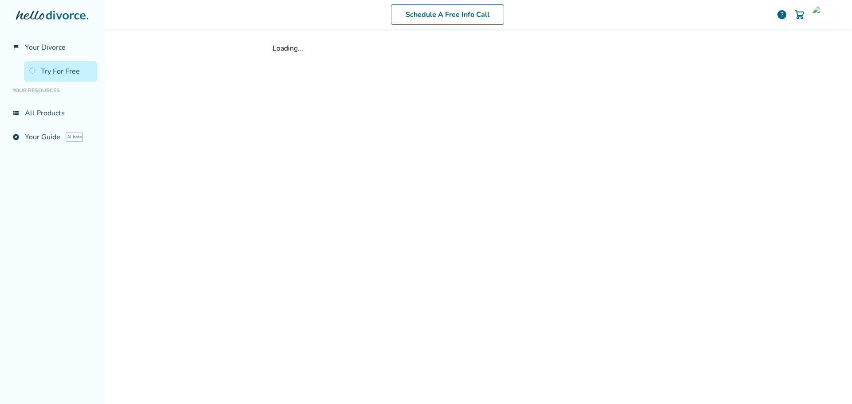  I want to click on a: flag_2Your Divorce, so click(52, 48).